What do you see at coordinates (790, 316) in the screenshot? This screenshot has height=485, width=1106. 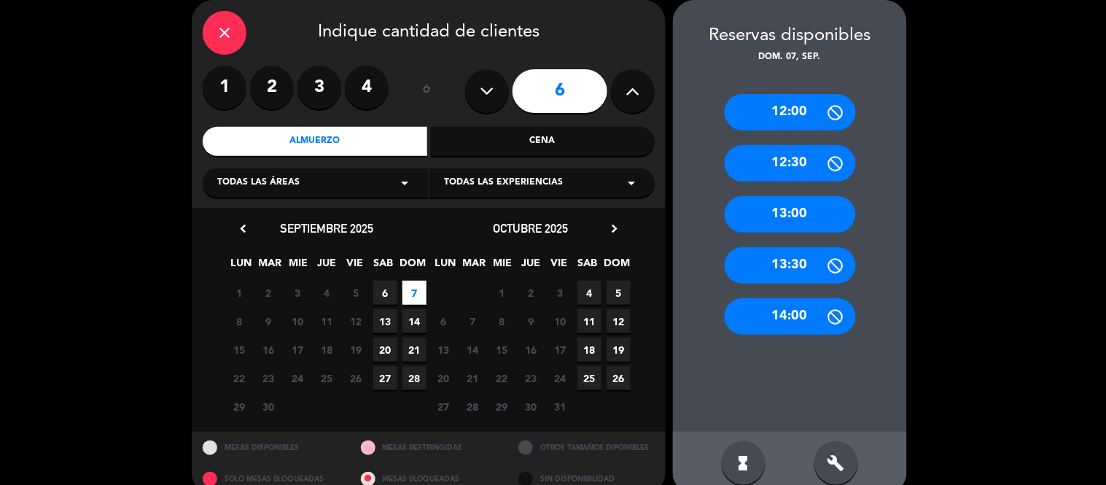 I see `div: 14:00` at bounding box center [790, 316].